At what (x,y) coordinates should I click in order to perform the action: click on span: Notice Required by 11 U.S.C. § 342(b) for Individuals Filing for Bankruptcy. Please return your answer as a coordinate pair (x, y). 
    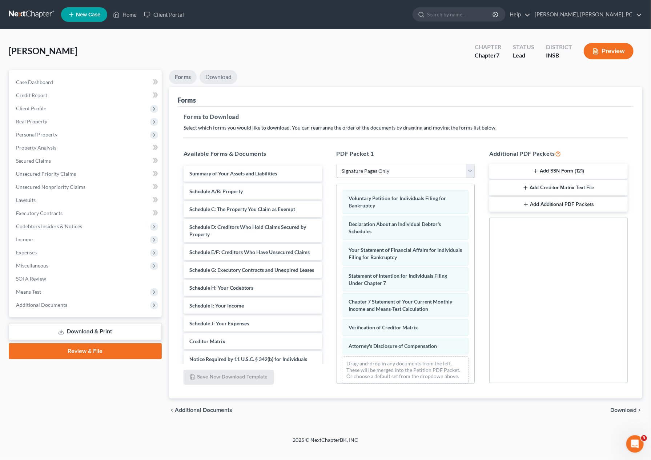
    Looking at the image, I should click on (248, 362).